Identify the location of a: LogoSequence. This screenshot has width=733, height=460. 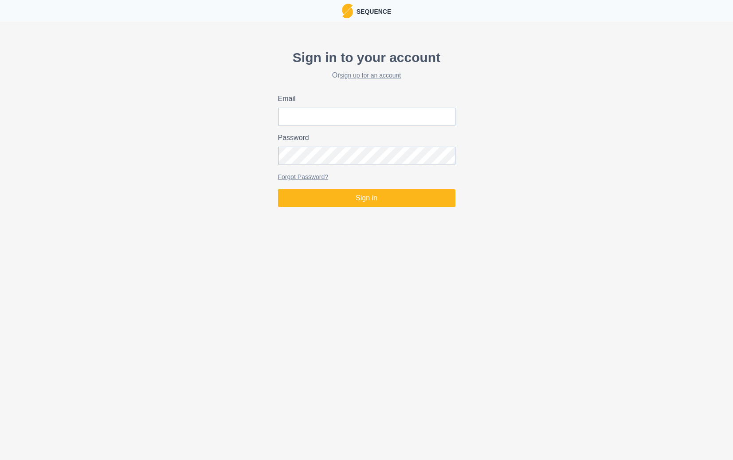
(367, 11).